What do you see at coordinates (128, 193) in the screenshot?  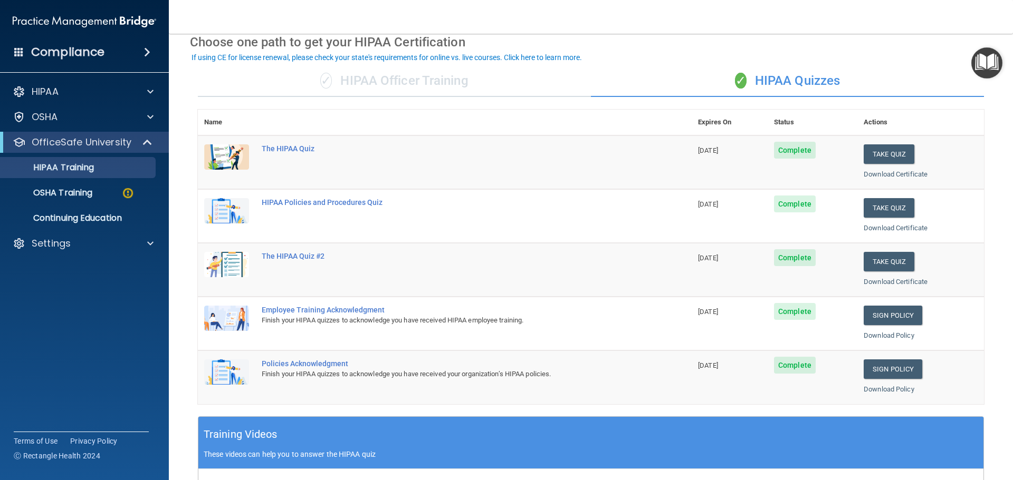 I see `img: warning-circle.0cc9ac19.png` at bounding box center [128, 193].